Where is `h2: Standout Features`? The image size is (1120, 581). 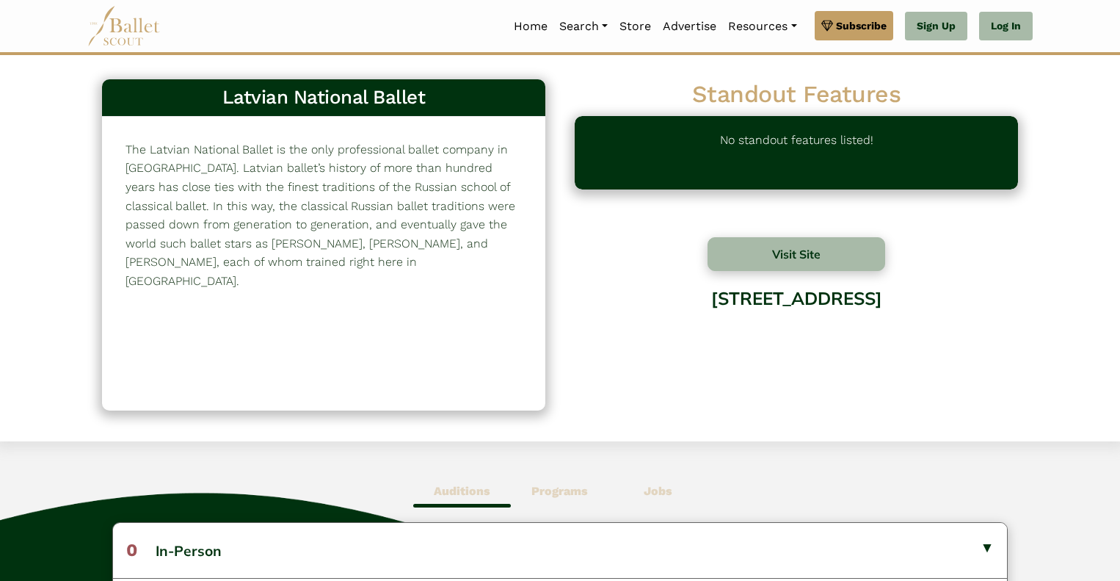 h2: Standout Features is located at coordinates (797, 95).